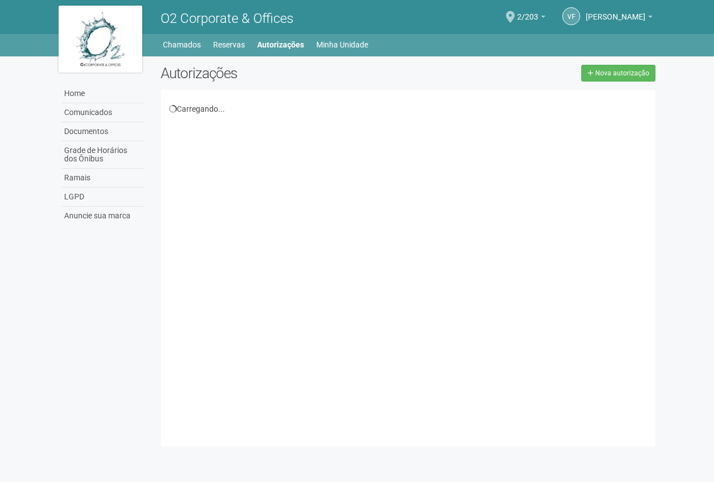  I want to click on a: Autorizações, so click(281, 45).